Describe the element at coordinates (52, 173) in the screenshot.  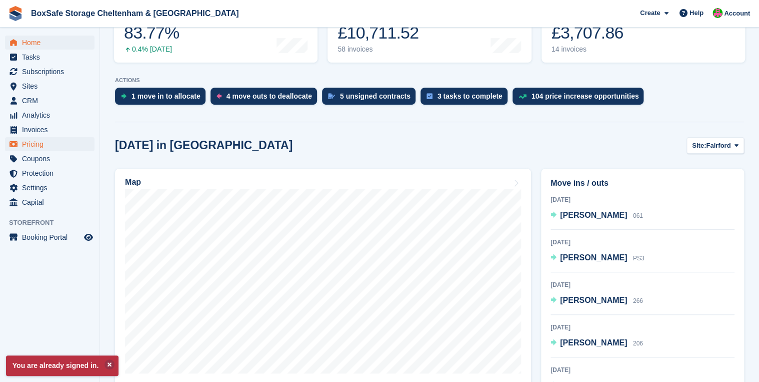
I see `span: Protection` at that location.